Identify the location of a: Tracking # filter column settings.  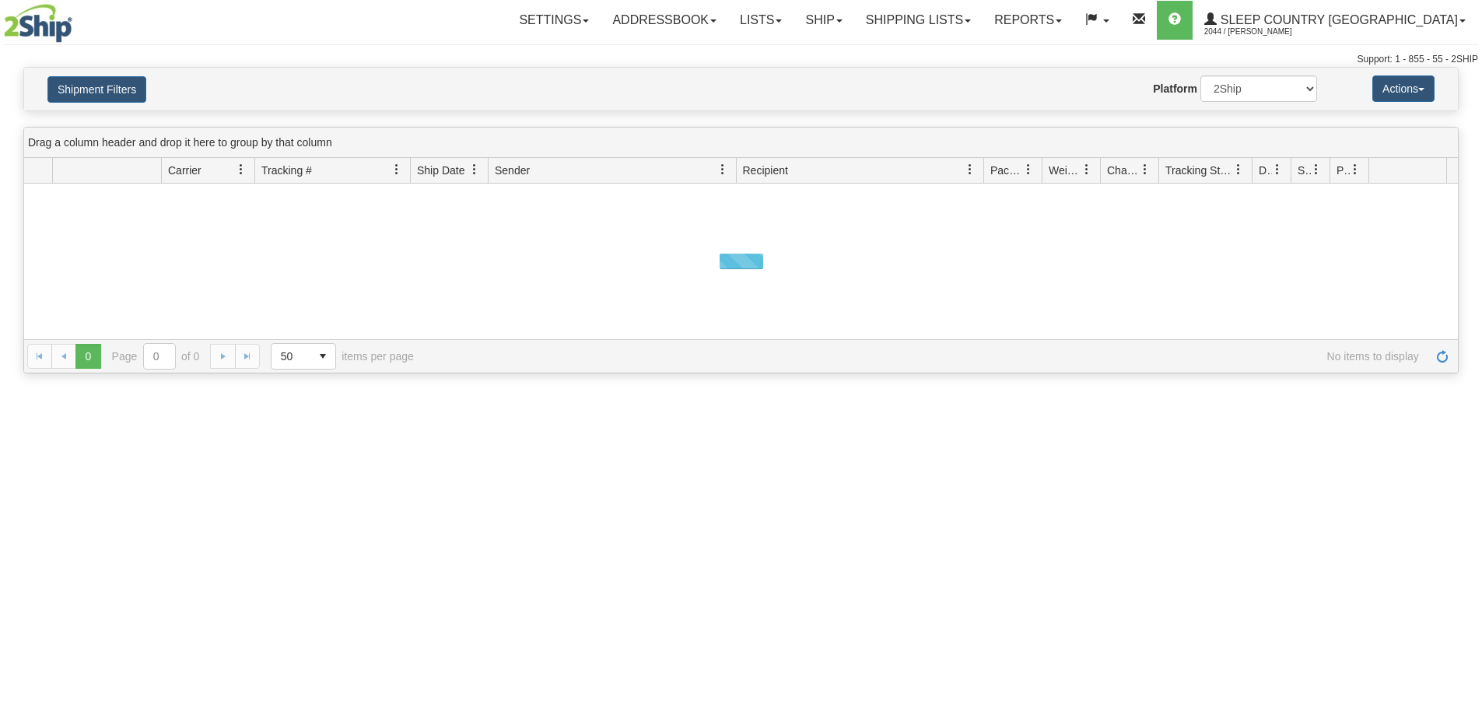
(397, 170).